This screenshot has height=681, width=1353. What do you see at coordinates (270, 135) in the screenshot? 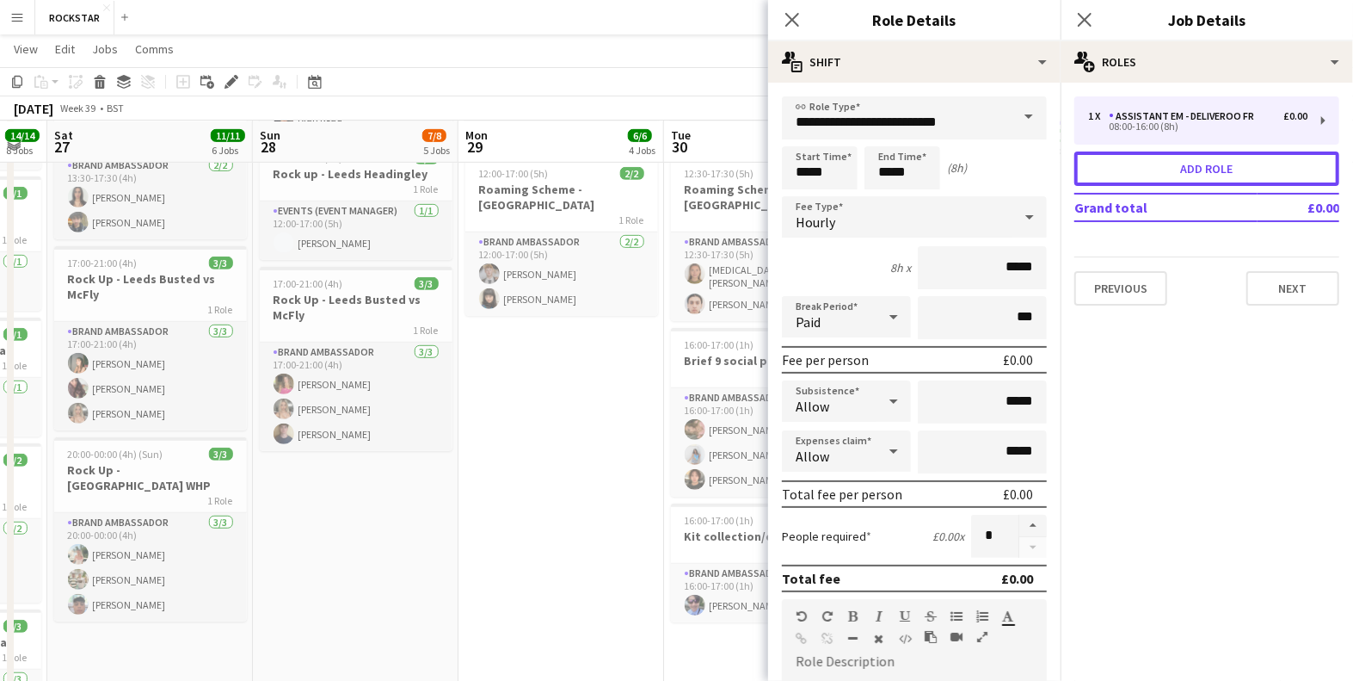
I see `span: Sun` at bounding box center [270, 135].